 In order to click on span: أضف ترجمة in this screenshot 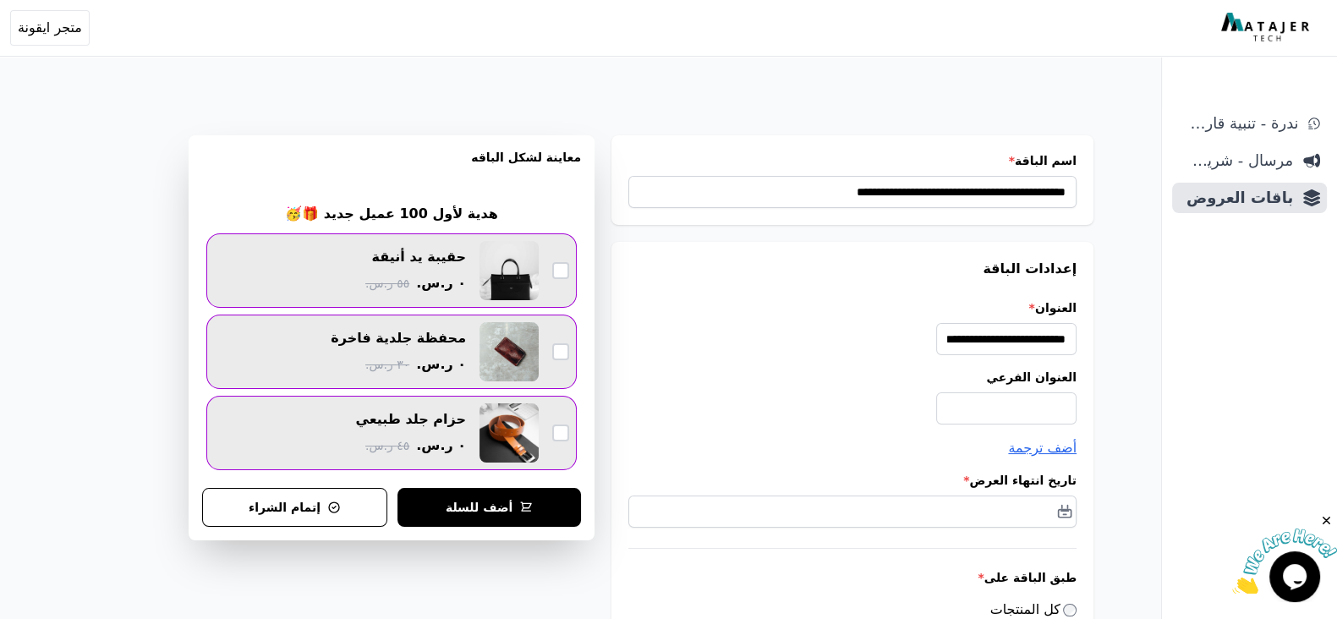, I will do `click(1042, 447)`.